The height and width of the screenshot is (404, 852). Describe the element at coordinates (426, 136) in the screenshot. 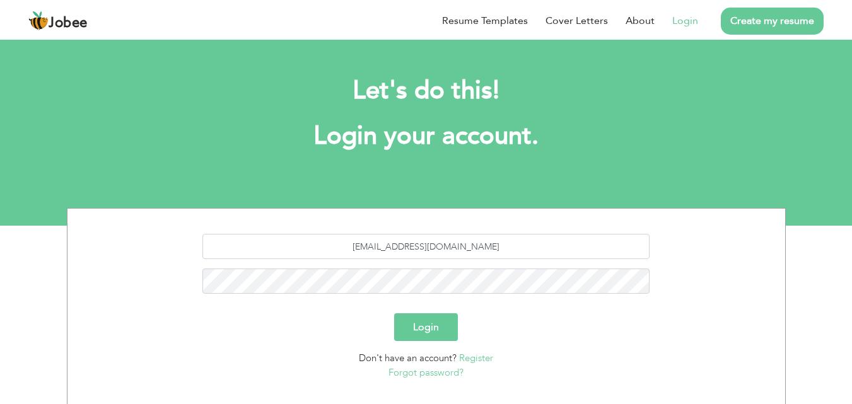

I see `h1: Login your account.` at that location.